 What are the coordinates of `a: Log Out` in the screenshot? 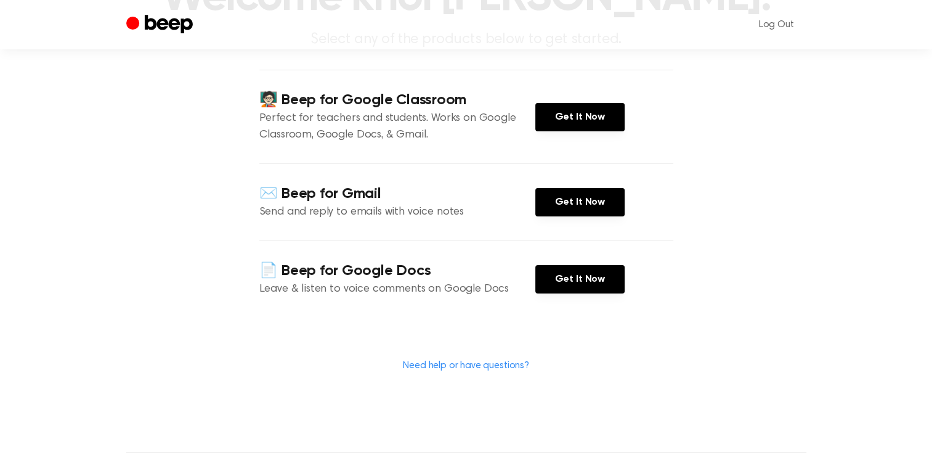 It's located at (776, 25).